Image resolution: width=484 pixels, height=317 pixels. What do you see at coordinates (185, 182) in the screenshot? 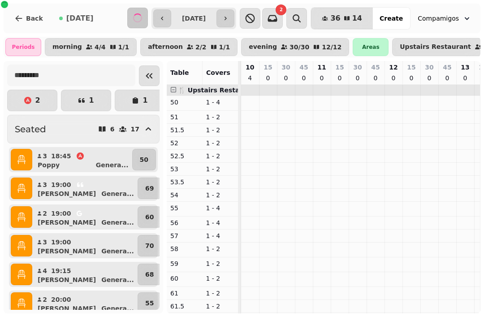
I see `p: 53.5` at bounding box center [185, 182].